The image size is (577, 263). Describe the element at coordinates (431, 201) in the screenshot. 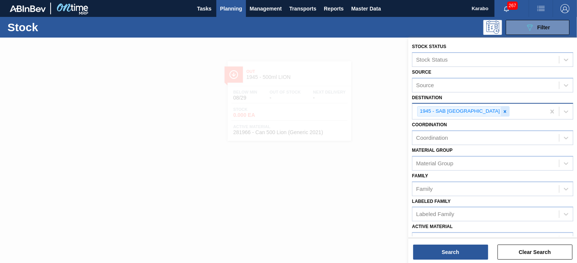

I see `label: Labeled Family` at that location.